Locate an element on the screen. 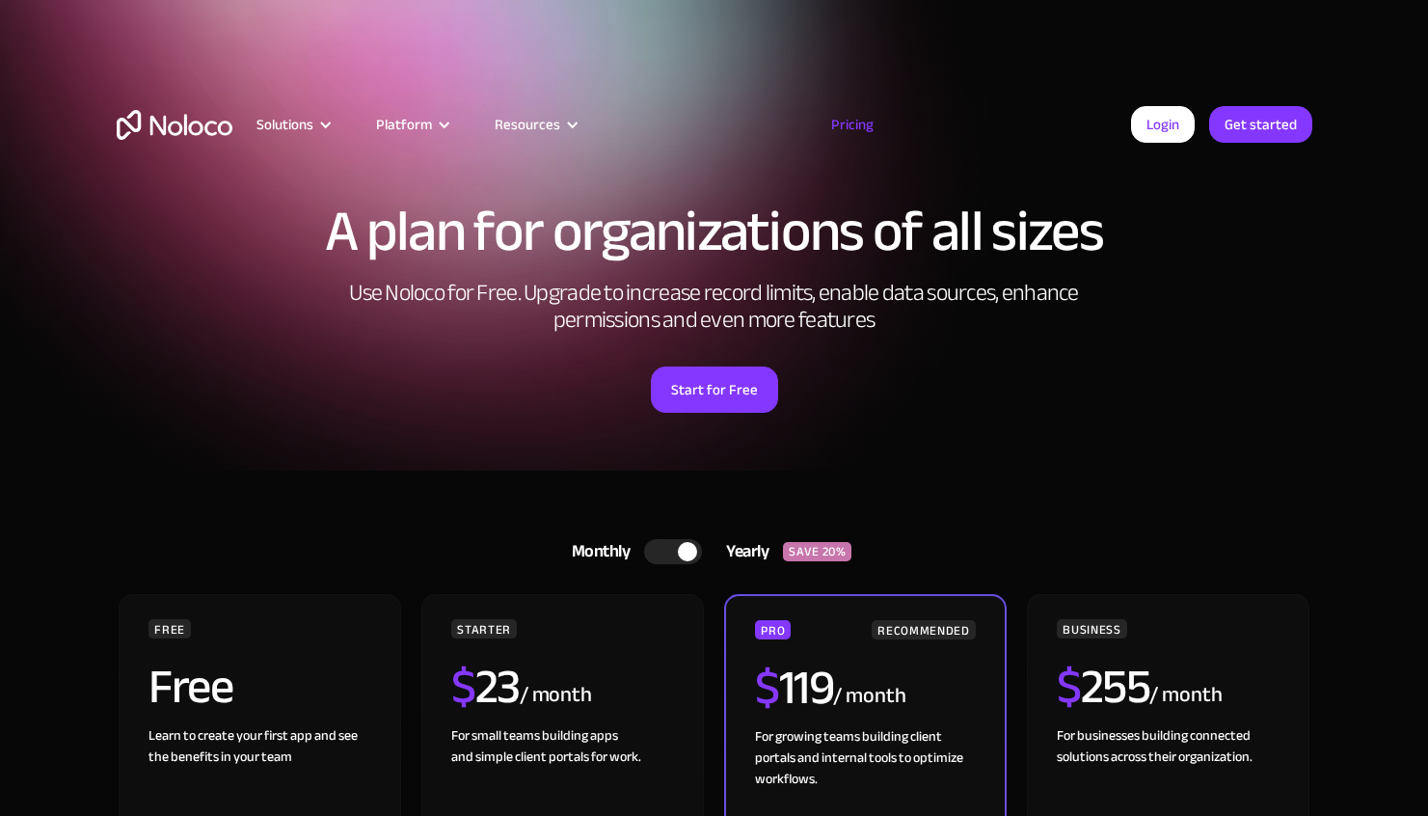  div: Monthly is located at coordinates (596, 551).